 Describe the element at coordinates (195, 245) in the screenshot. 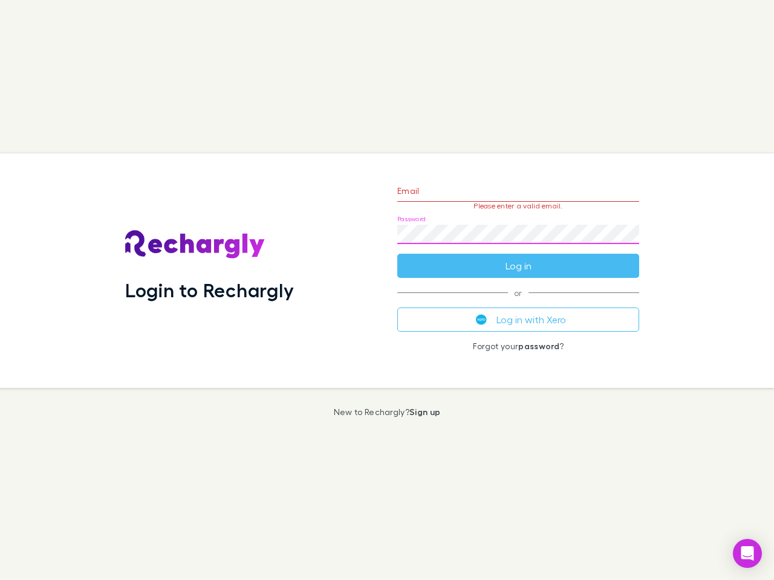

I see `img: Rechargly's Logo` at that location.